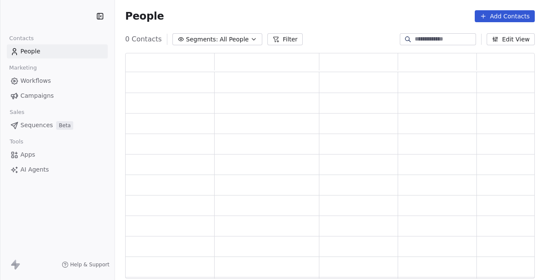 This screenshot has height=280, width=545. What do you see at coordinates (23, 68) in the screenshot?
I see `span: Marketing` at bounding box center [23, 68].